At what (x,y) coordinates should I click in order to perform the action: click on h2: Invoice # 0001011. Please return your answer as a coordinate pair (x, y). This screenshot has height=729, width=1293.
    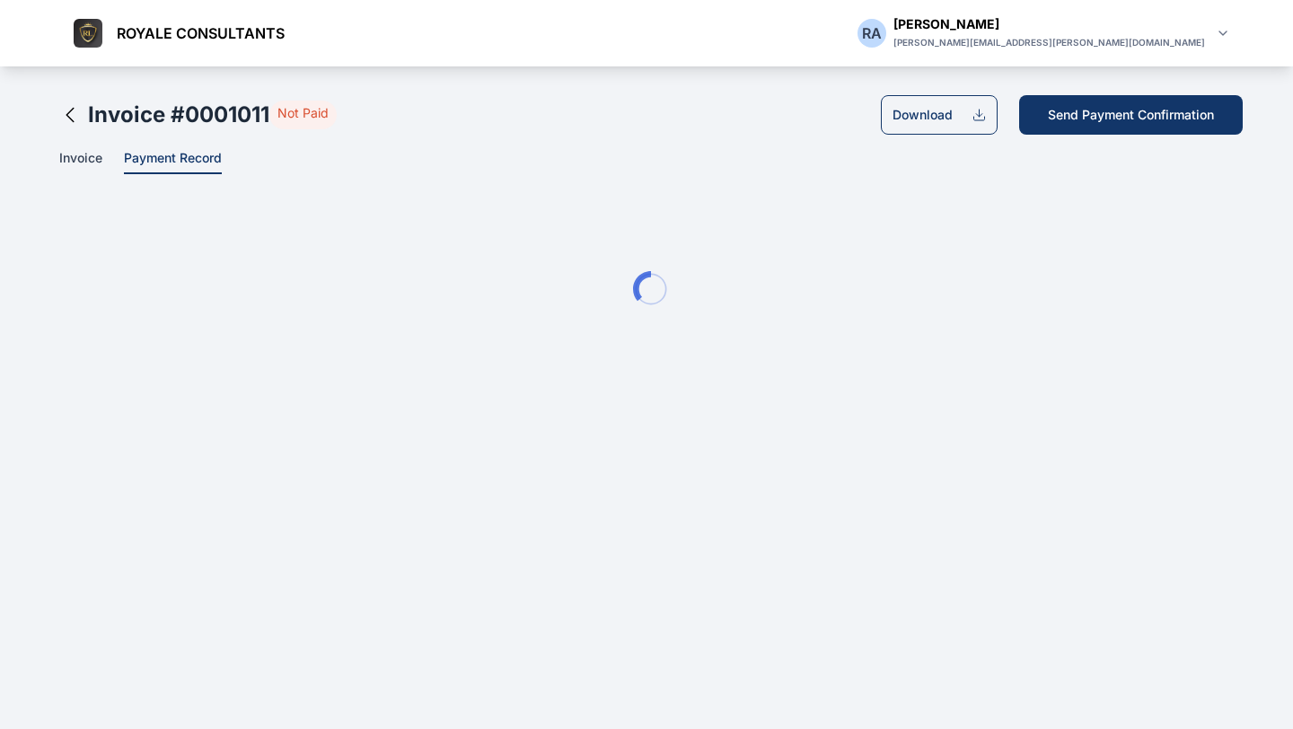
    Looking at the image, I should click on (179, 115).